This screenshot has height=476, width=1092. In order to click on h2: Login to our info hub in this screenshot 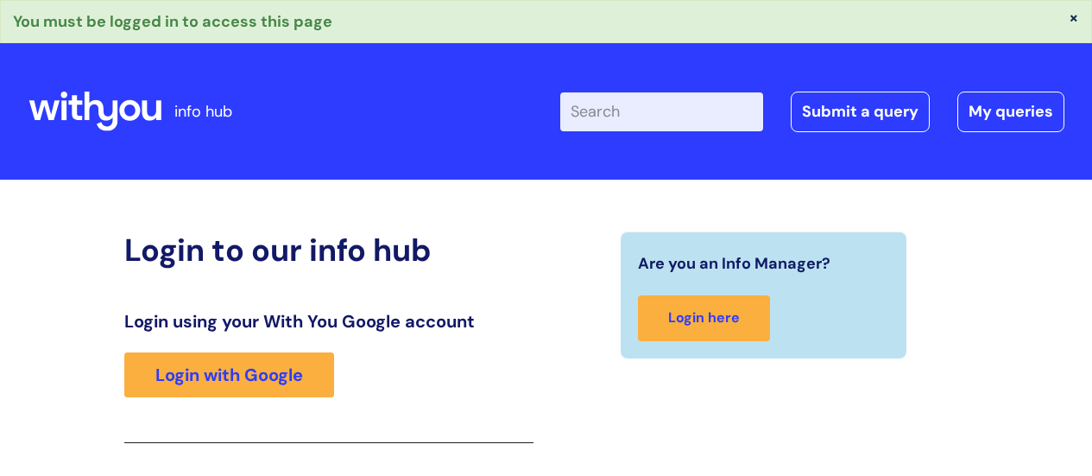, I will do `click(329, 249)`.